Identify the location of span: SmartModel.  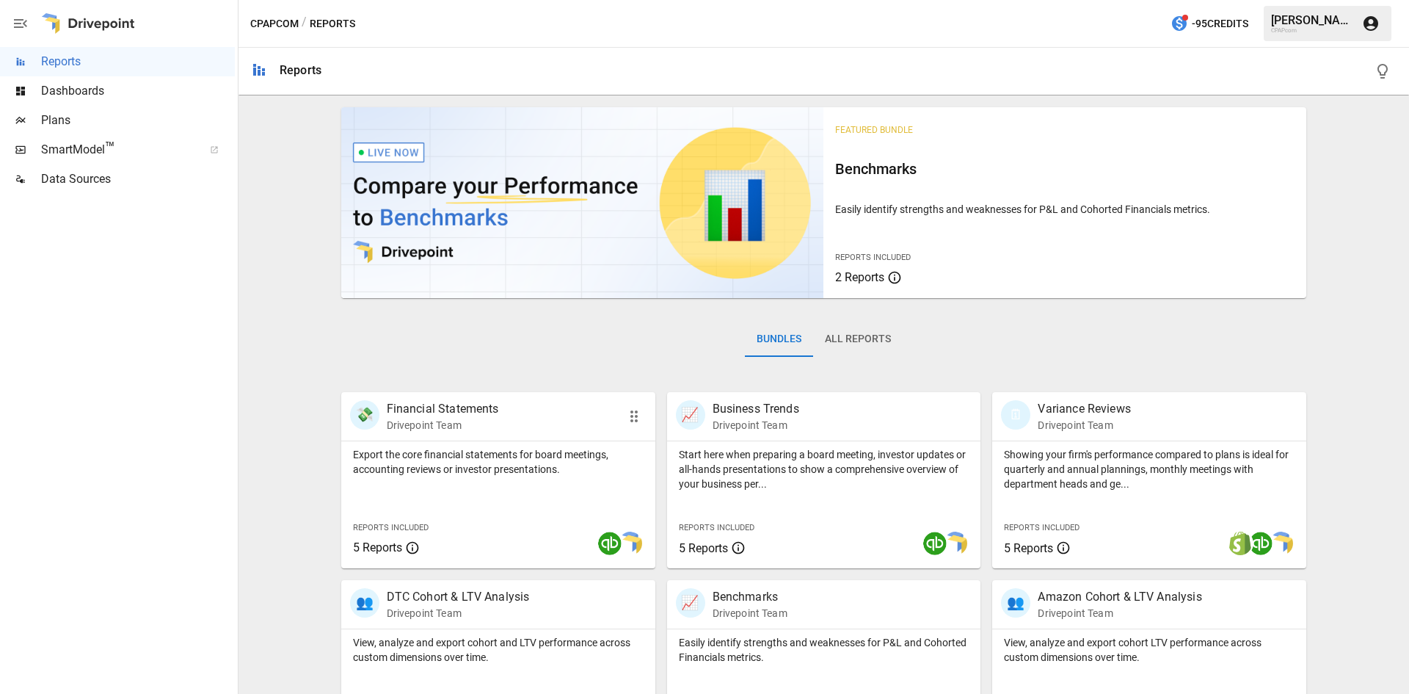
(117, 150).